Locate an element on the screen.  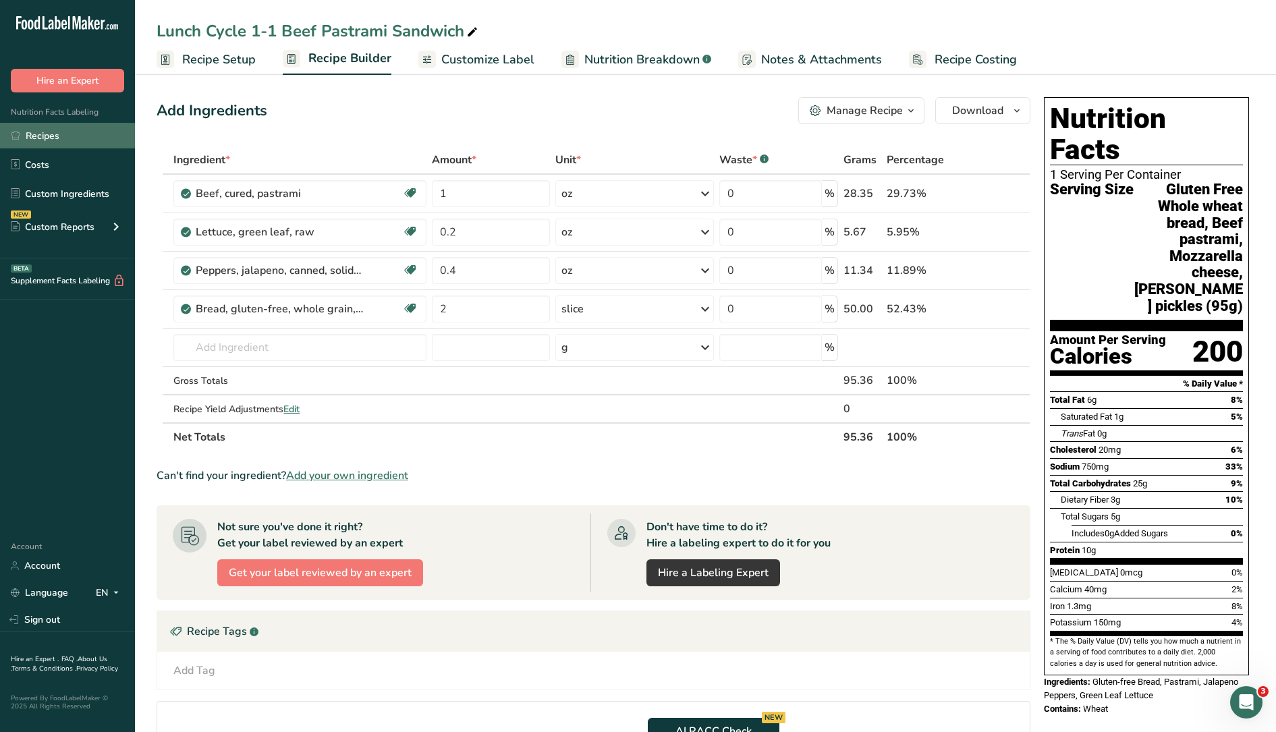
button: Download is located at coordinates (982, 111).